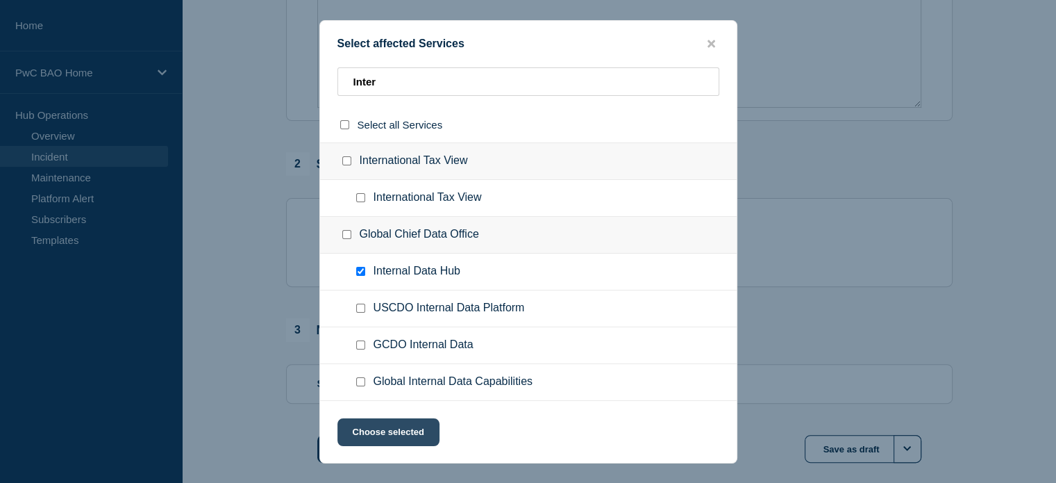 The width and height of the screenshot is (1056, 483). I want to click on span: GCDO Internal Data, so click(424, 345).